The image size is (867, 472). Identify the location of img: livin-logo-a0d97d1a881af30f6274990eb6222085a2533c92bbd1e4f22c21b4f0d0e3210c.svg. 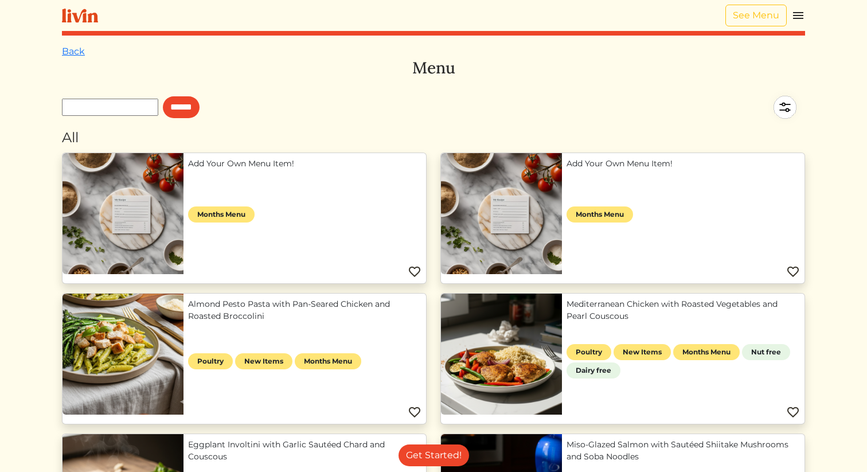
(80, 15).